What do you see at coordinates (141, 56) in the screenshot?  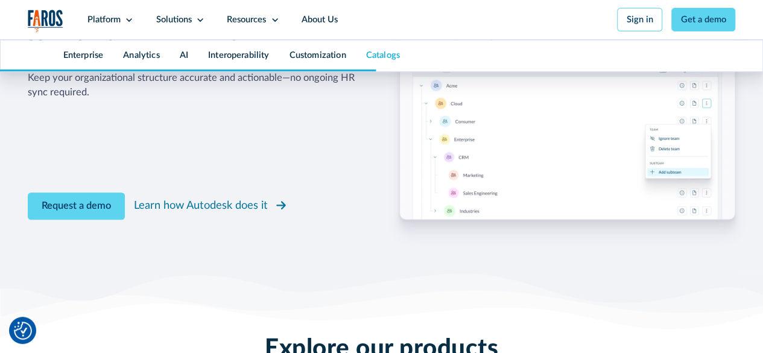 I see `a: Analytics` at bounding box center [141, 56].